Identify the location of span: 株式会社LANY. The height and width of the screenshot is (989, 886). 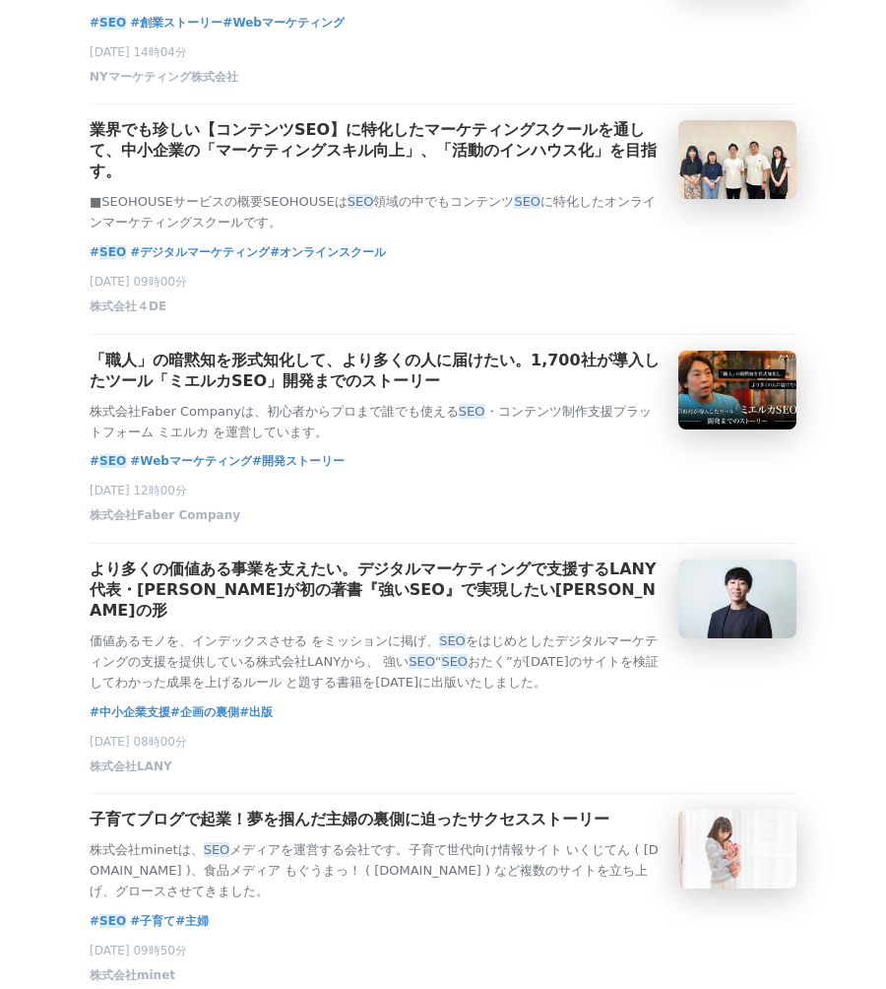
(131, 766).